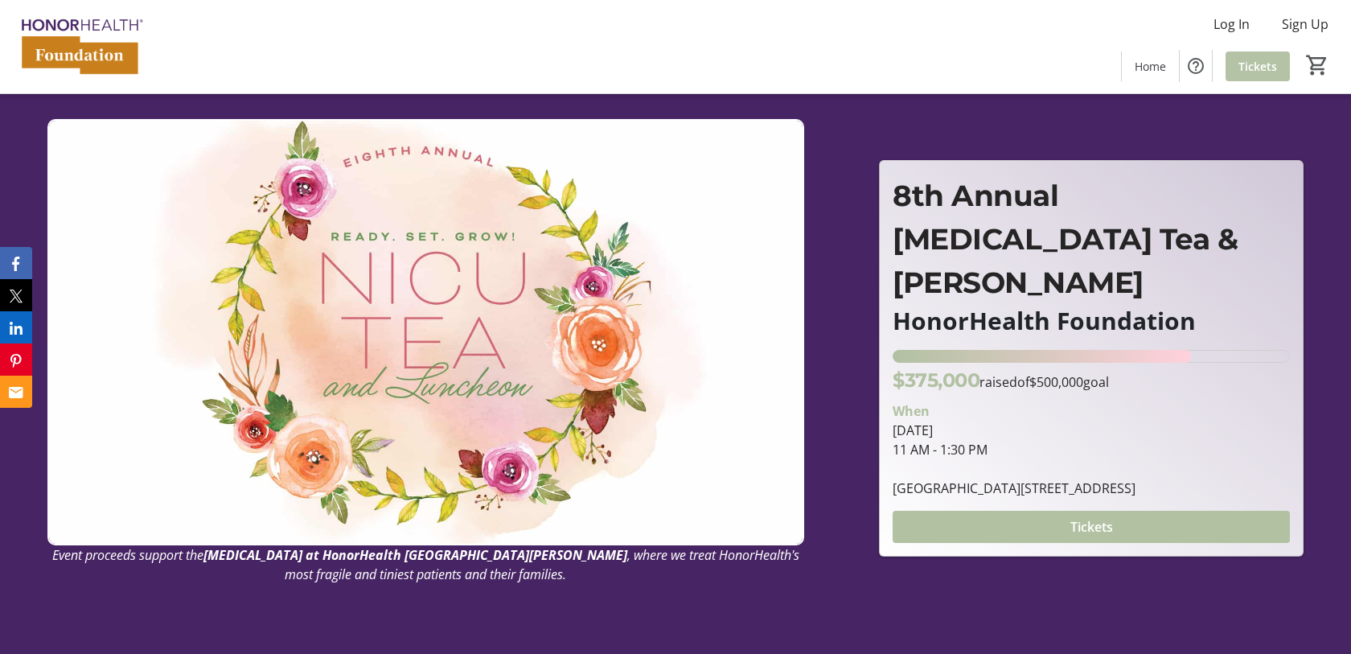 The width and height of the screenshot is (1351, 654). Describe the element at coordinates (1091, 195) in the screenshot. I see `p: 8th Annual` at that location.